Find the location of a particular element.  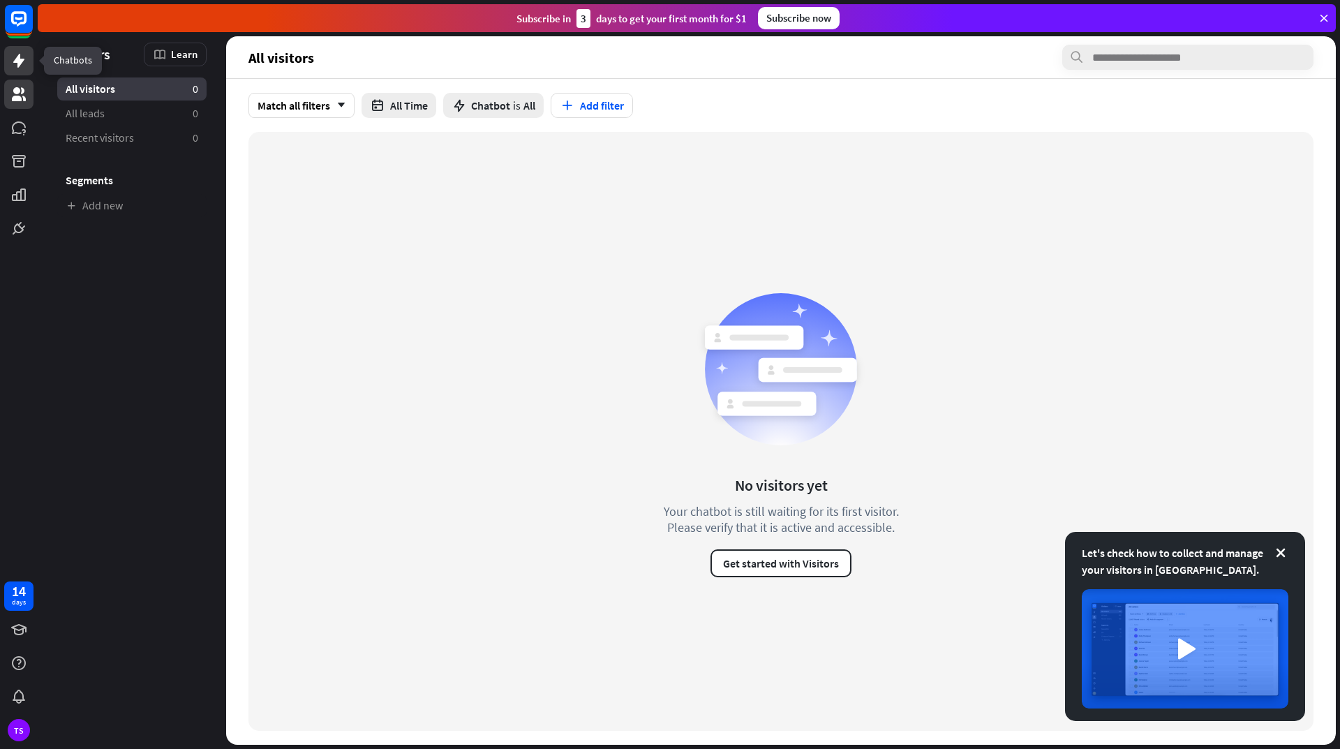

span: All is located at coordinates (529, 105).